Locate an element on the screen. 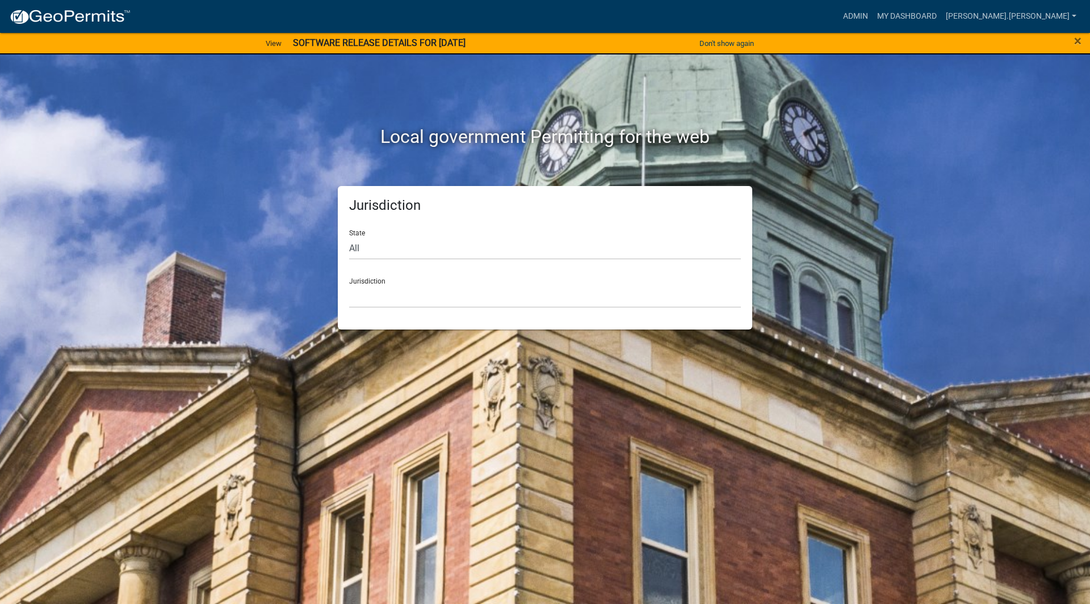 The image size is (1090, 604). h5: Jurisdiction is located at coordinates (545, 205).